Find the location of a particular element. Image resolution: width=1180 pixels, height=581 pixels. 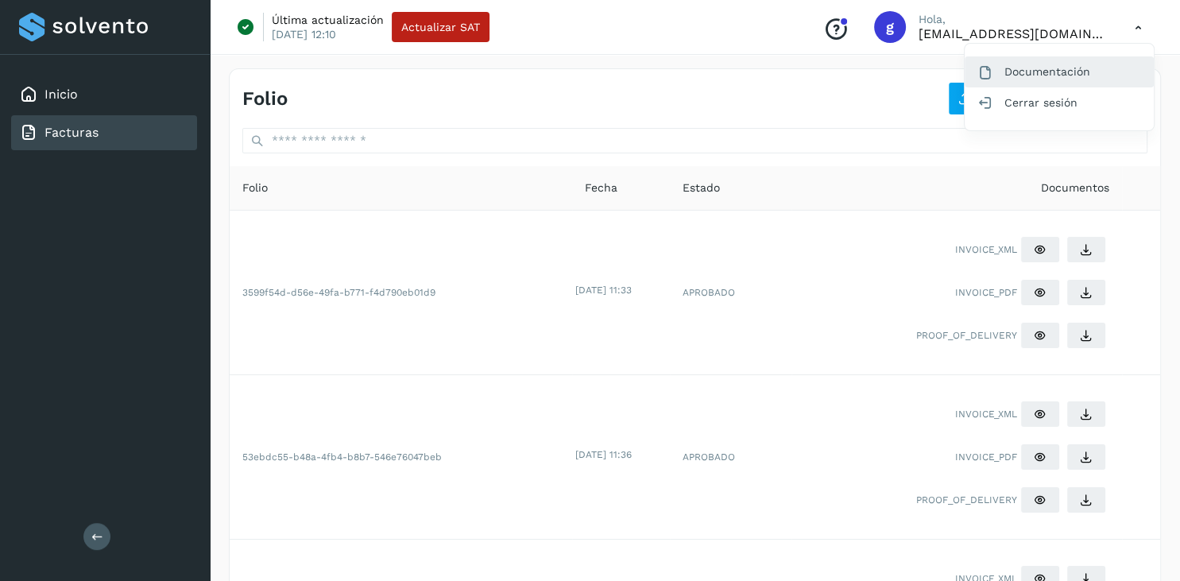

div: Documentación is located at coordinates (1059, 72).